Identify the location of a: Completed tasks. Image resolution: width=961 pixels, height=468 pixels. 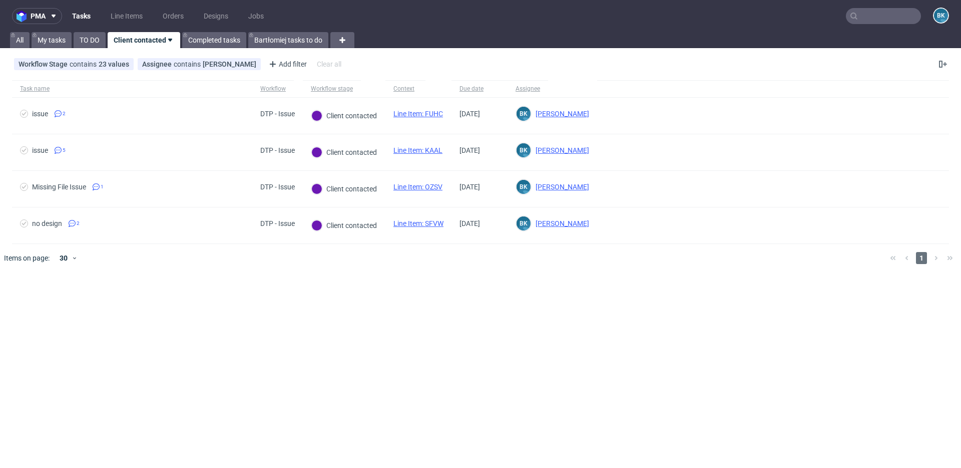
(214, 40).